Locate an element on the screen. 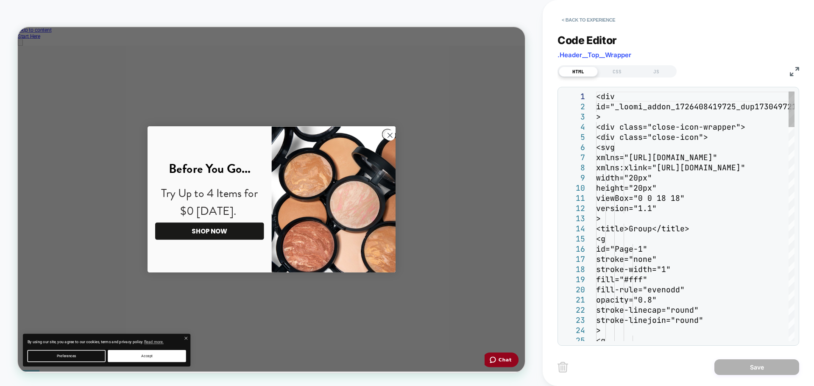 The height and width of the screenshot is (386, 814). button: SHOP NOW is located at coordinates (256, 272).